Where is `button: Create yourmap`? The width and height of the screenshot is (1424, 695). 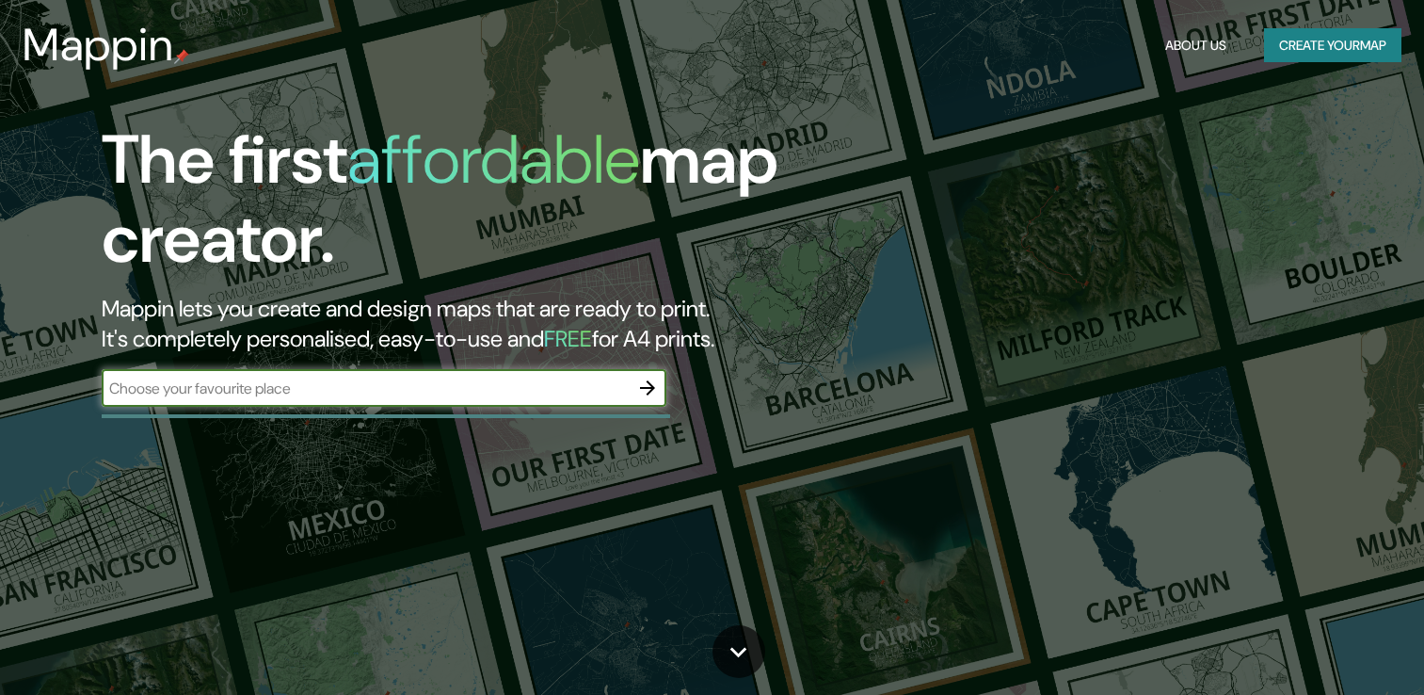
button: Create yourmap is located at coordinates (1333, 45).